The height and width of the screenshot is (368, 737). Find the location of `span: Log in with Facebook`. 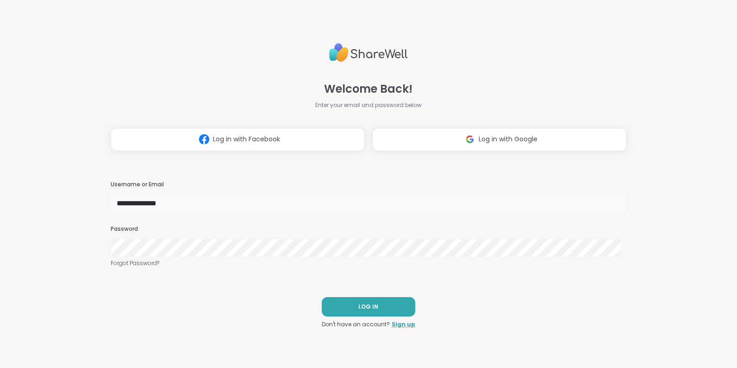

span: Log in with Facebook is located at coordinates (246, 139).